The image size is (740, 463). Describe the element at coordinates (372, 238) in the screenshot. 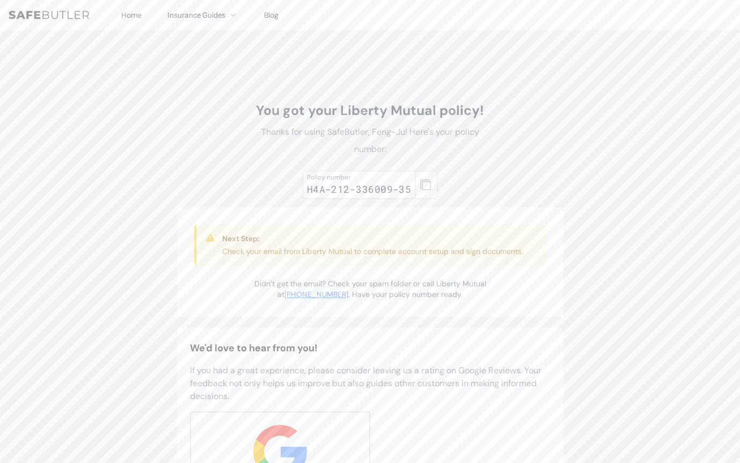

I see `h3: Next Step:` at that location.